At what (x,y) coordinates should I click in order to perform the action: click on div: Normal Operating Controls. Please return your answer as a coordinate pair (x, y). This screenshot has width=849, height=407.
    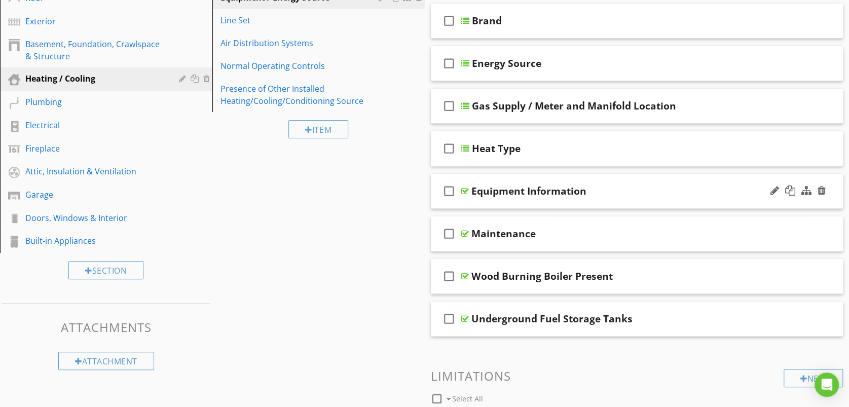
    Looking at the image, I should click on (301, 66).